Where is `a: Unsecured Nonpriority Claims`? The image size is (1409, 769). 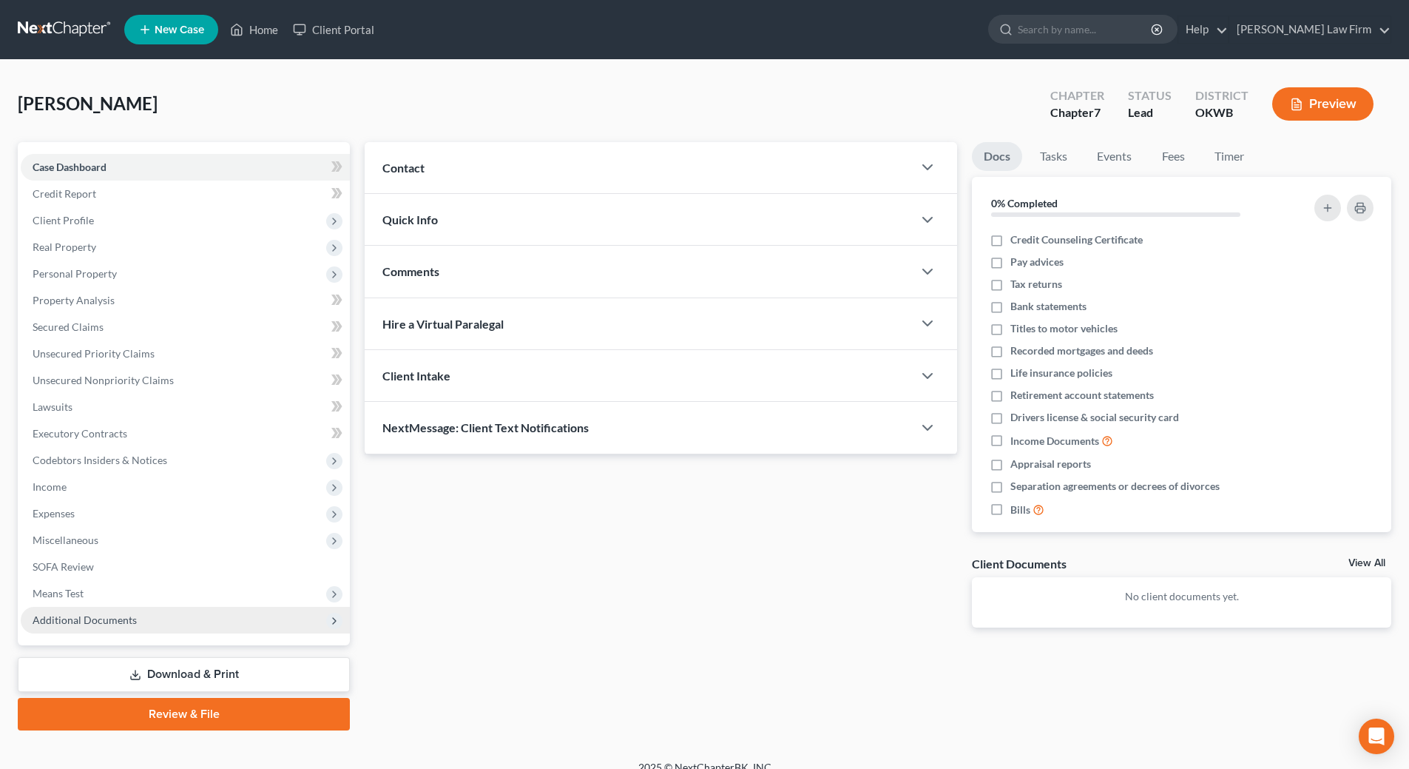 a: Unsecured Nonpriority Claims is located at coordinates (185, 380).